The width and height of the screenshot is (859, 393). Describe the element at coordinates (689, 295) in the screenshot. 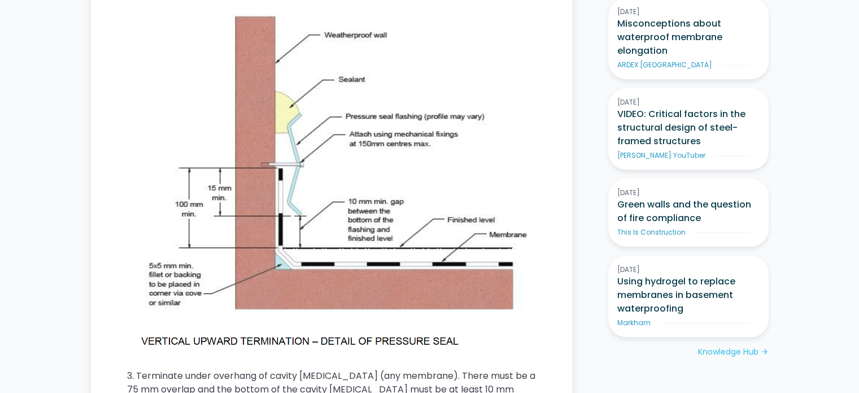

I see `h3: Using hydrogel to replace membranes in basement waterproofing` at that location.